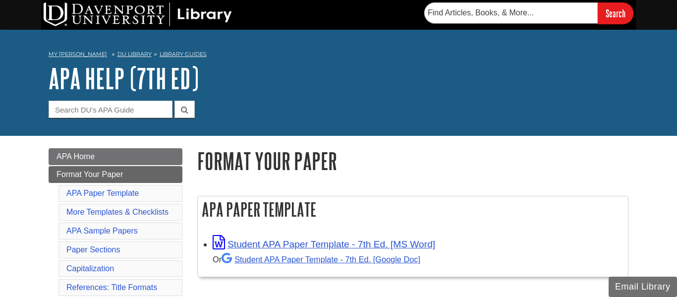 The image size is (677, 297). I want to click on a: Library Guides, so click(183, 54).